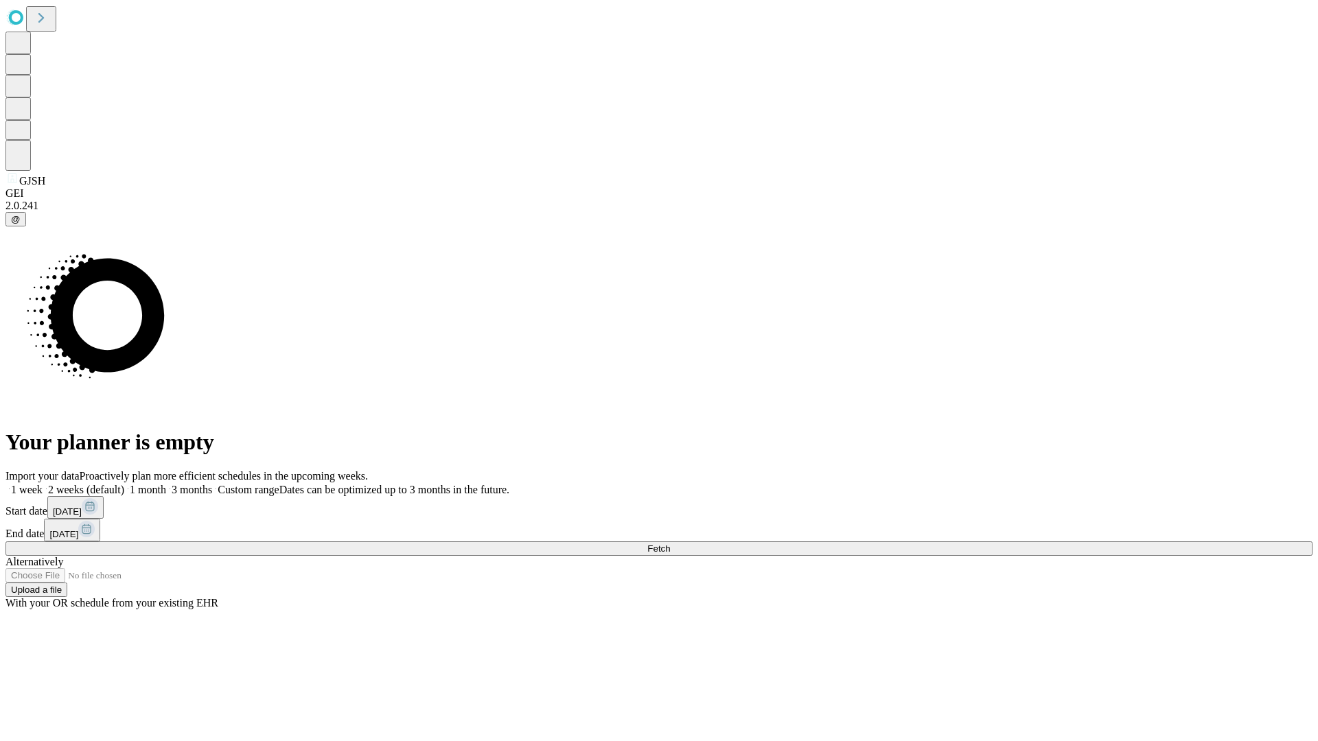  I want to click on span: 3 months, so click(191, 489).